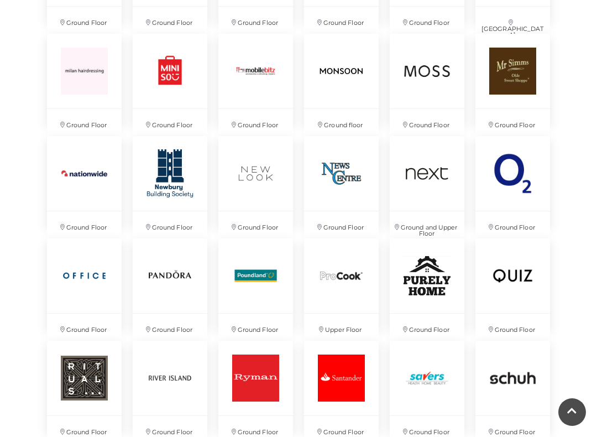  Describe the element at coordinates (341, 327) in the screenshot. I see `p: Upper Floor` at that location.